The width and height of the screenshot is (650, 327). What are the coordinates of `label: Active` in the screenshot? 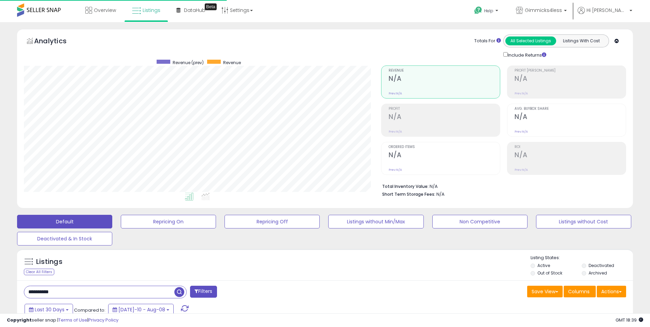 It's located at (543, 265).